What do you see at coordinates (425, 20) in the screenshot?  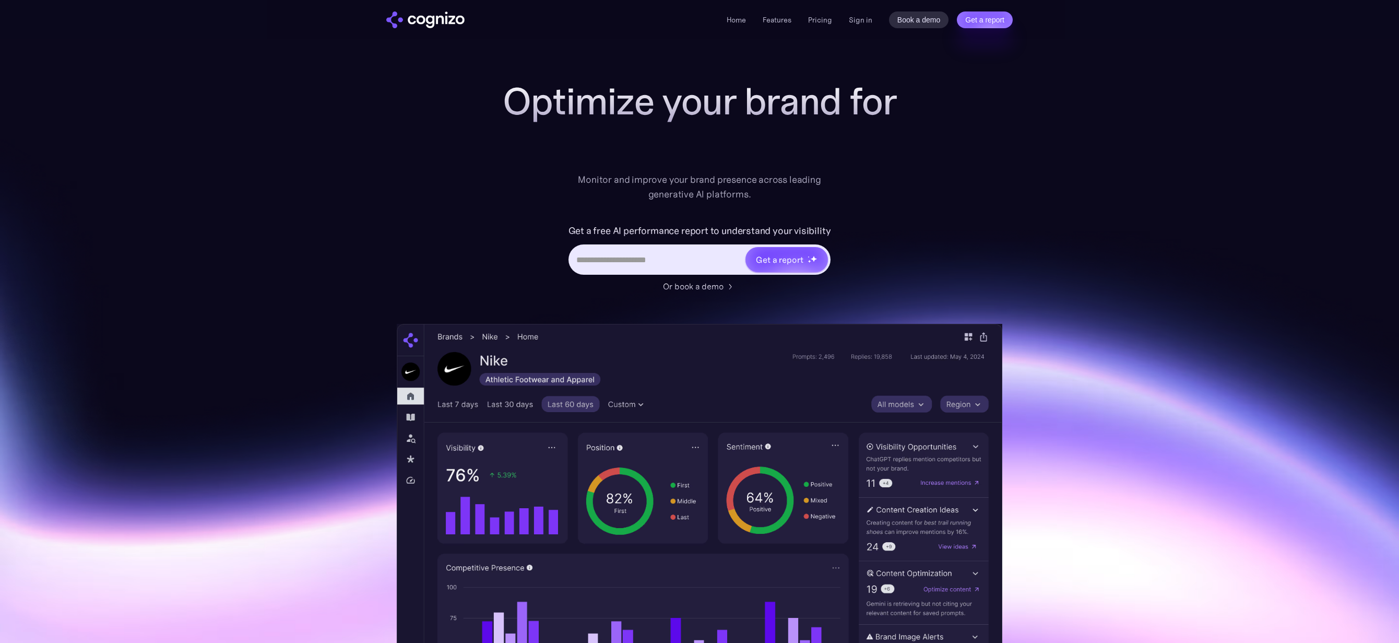 I see `img: cognizo logo` at bounding box center [425, 20].